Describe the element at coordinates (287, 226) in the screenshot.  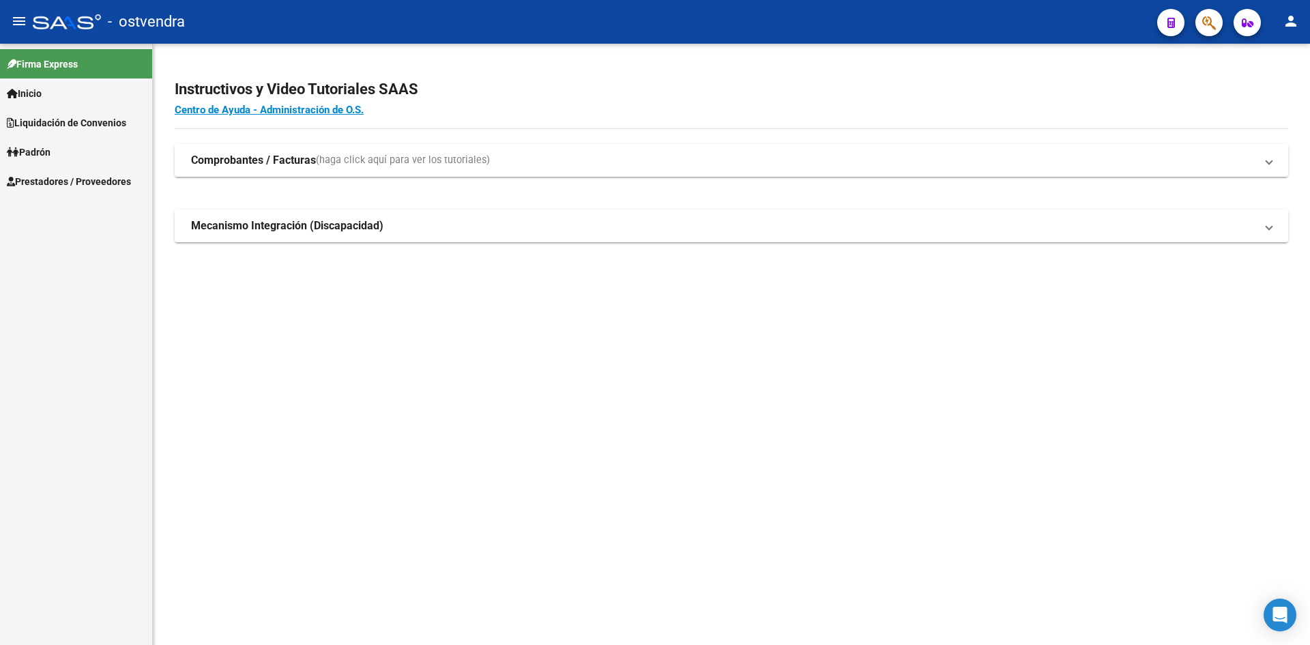
I see `strong: Mecanismo Integración (Discapacidad)` at that location.